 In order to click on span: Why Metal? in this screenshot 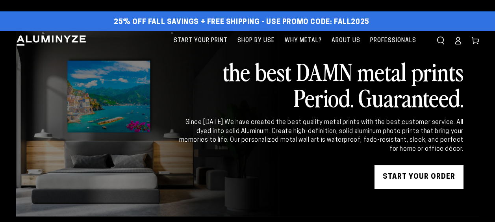, I will do `click(303, 41)`.